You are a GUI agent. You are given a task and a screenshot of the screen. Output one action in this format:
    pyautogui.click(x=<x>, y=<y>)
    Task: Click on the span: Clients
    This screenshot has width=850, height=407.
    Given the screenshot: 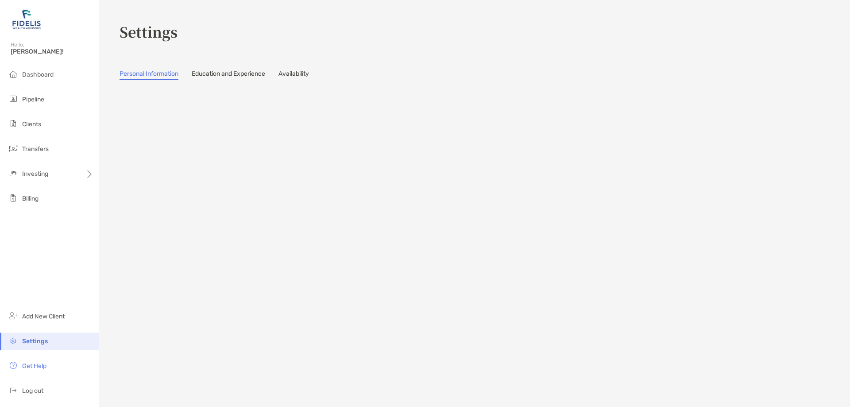 What is the action you would take?
    pyautogui.click(x=31, y=124)
    